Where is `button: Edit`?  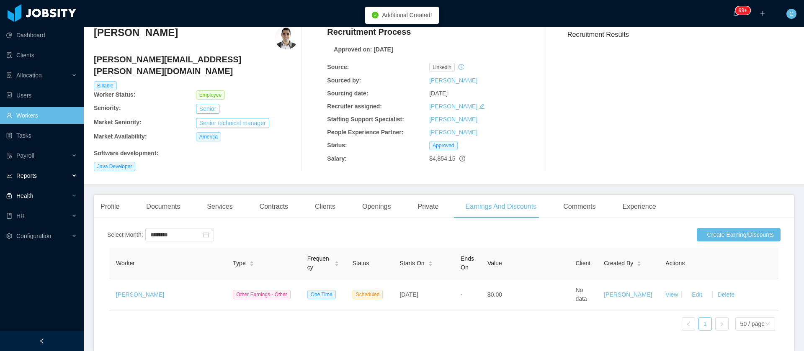 button: Edit is located at coordinates (697, 295).